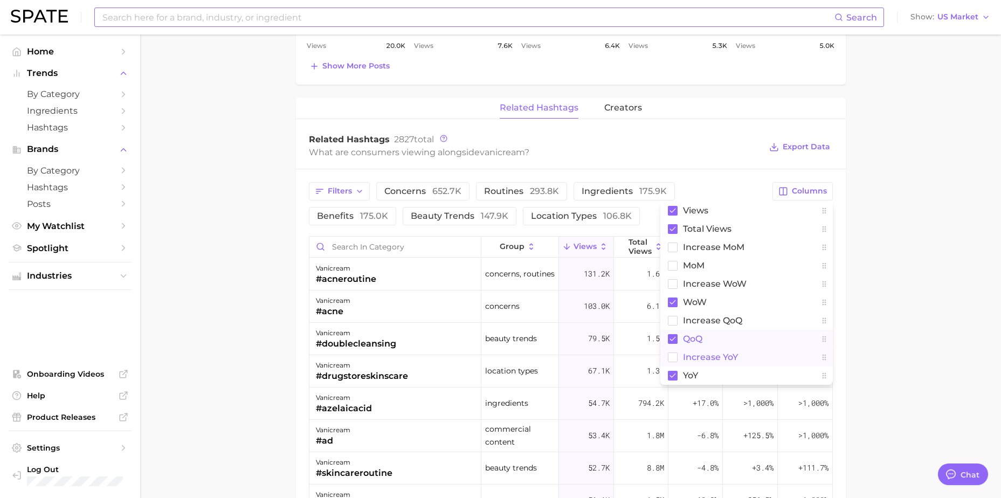  I want to click on span: +17.0%, so click(705, 403).